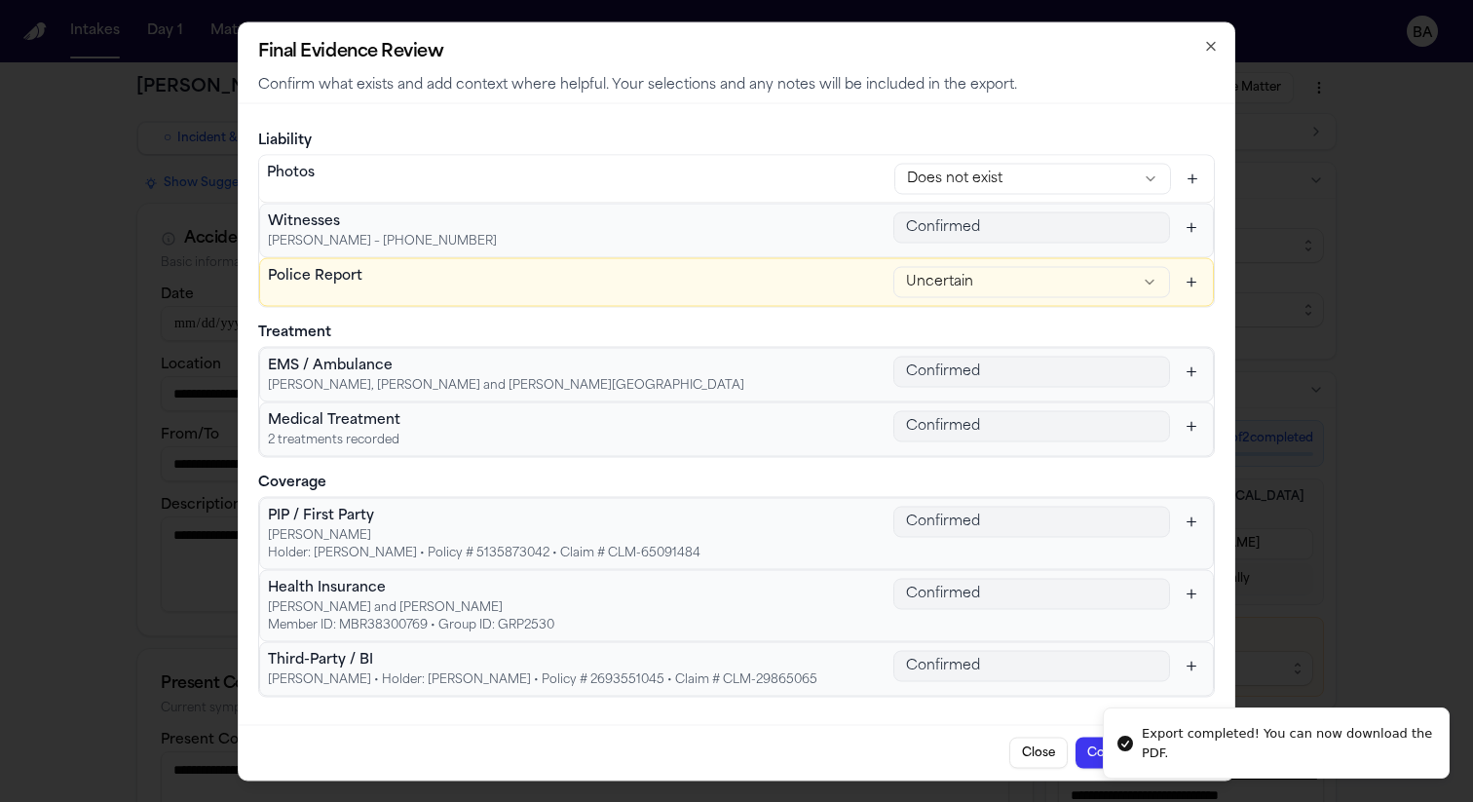 This screenshot has width=1473, height=802. I want to click on div: Medical Treatment, so click(334, 420).